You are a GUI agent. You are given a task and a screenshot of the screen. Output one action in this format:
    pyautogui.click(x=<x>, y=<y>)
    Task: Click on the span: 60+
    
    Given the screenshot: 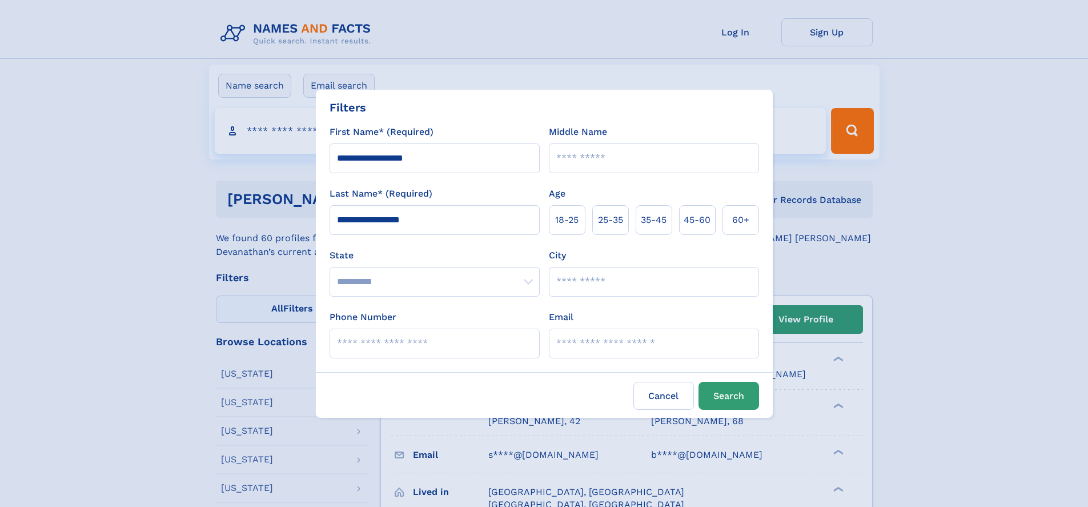 What is the action you would take?
    pyautogui.click(x=741, y=220)
    